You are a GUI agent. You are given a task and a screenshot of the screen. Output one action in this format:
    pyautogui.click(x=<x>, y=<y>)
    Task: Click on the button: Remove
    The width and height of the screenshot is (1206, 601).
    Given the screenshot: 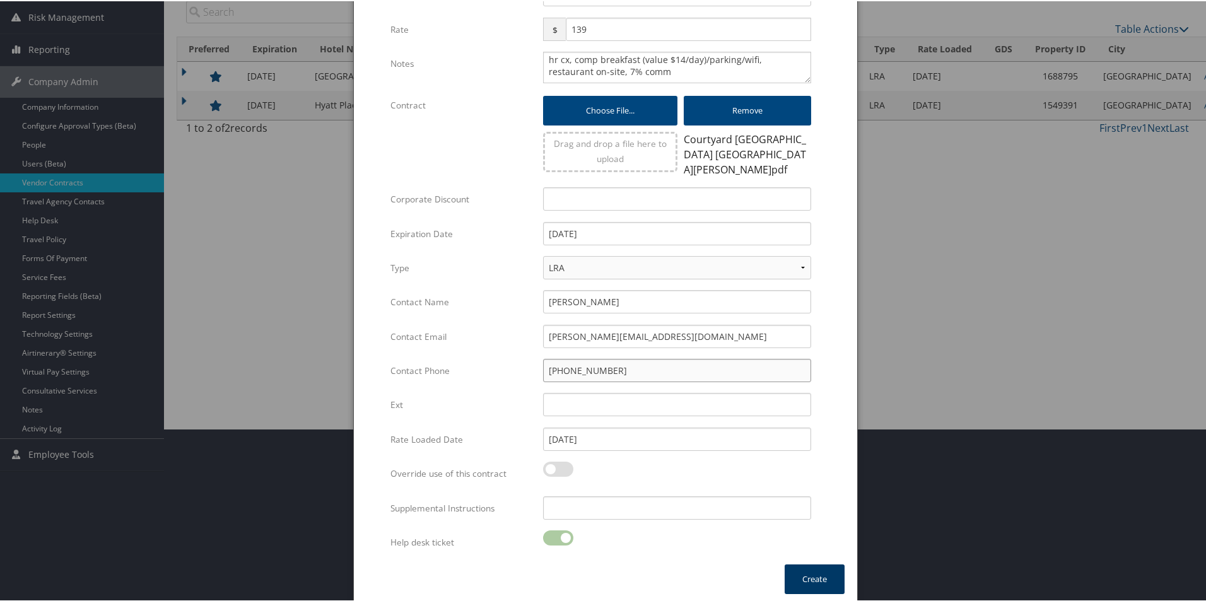 What is the action you would take?
    pyautogui.click(x=747, y=109)
    